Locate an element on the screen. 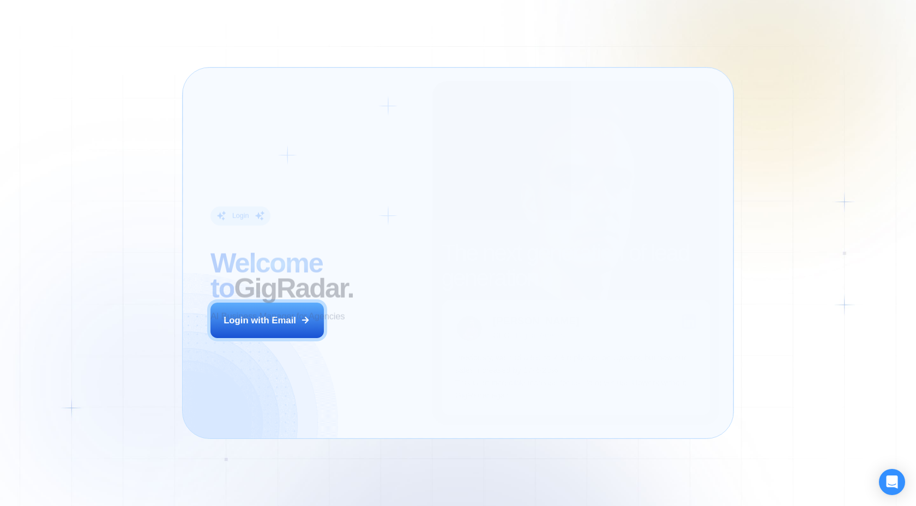  p: Previously, we had a 5% to 7% reply rate on Upwork, but now our sales increased by 17%-20%. This ... is located at coordinates (576, 377).